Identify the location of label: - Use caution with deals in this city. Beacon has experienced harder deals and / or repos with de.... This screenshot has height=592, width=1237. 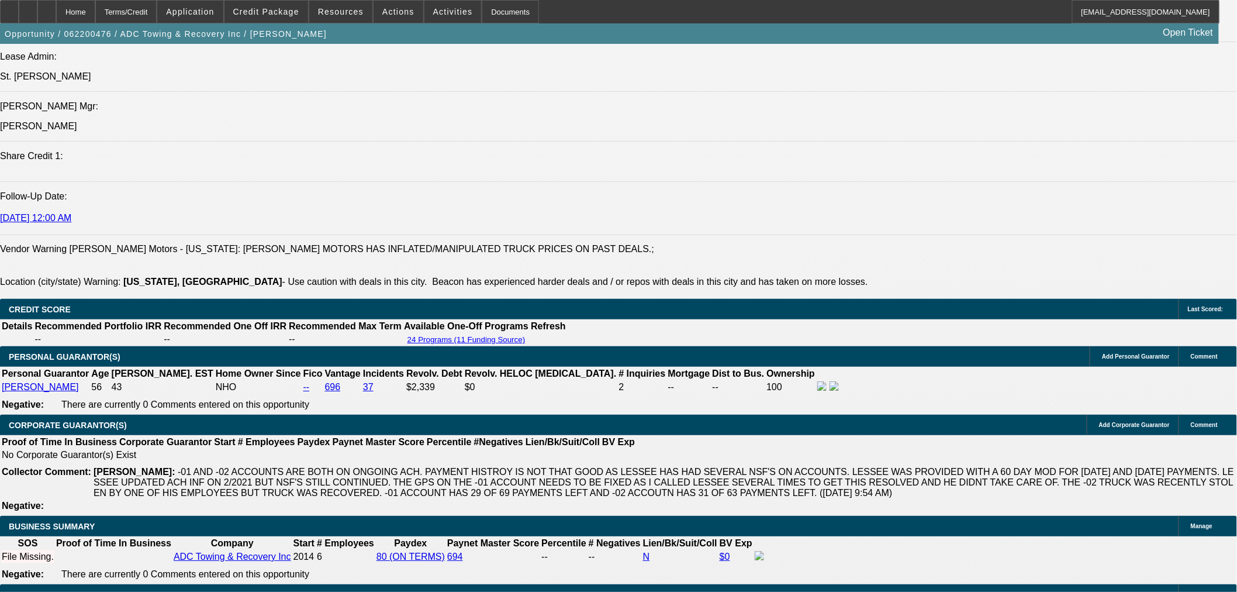
(496, 281).